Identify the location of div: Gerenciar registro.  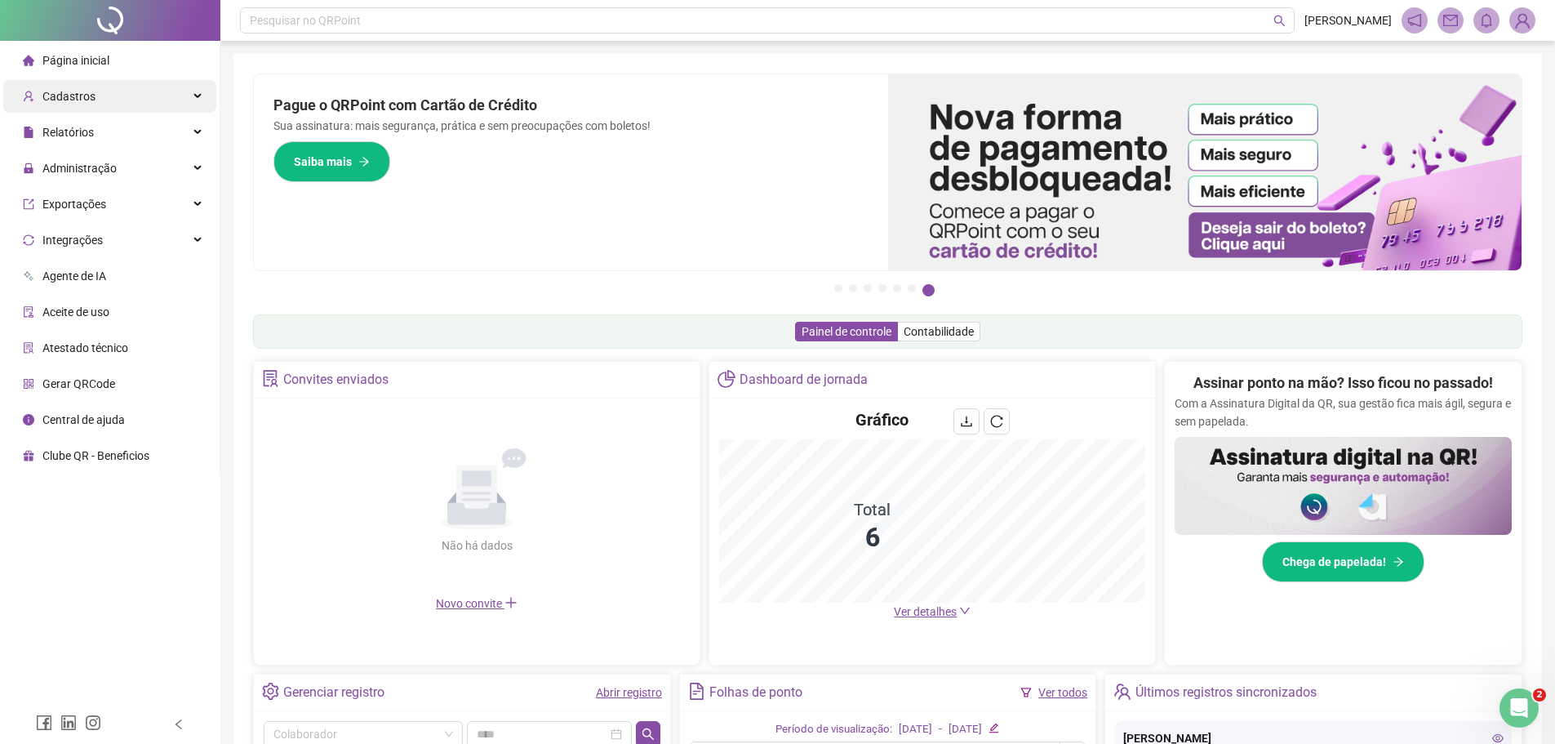
(334, 692).